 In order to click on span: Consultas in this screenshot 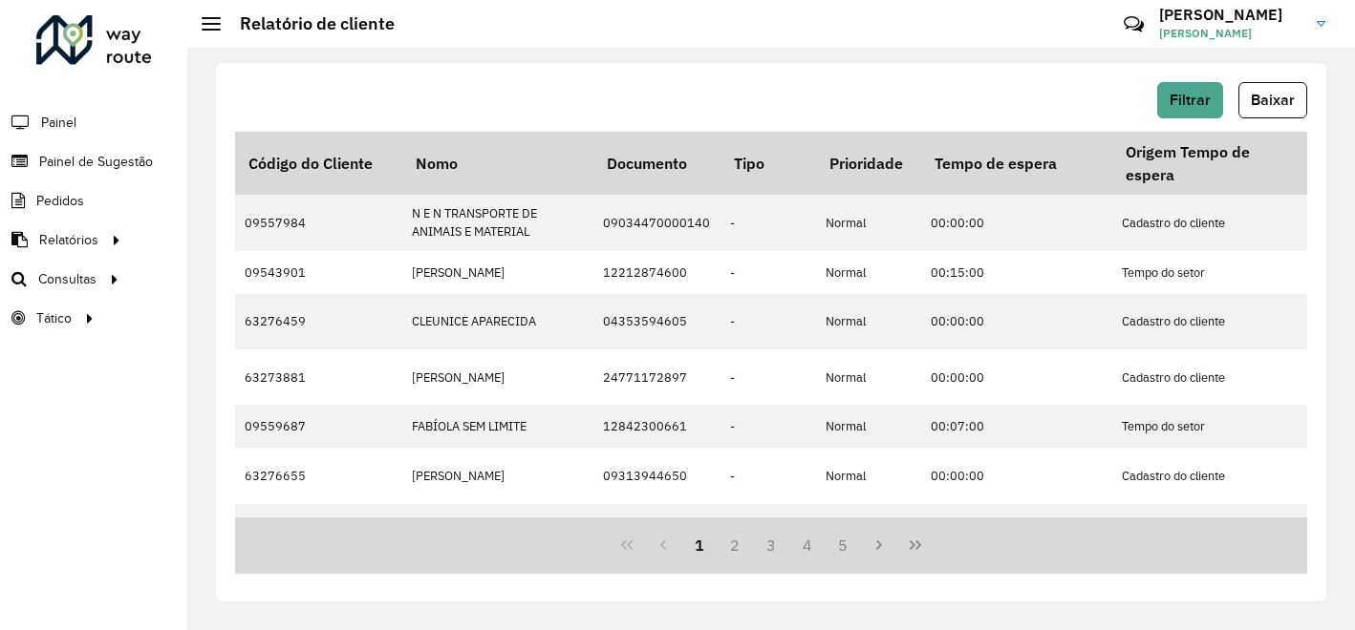, I will do `click(67, 279)`.